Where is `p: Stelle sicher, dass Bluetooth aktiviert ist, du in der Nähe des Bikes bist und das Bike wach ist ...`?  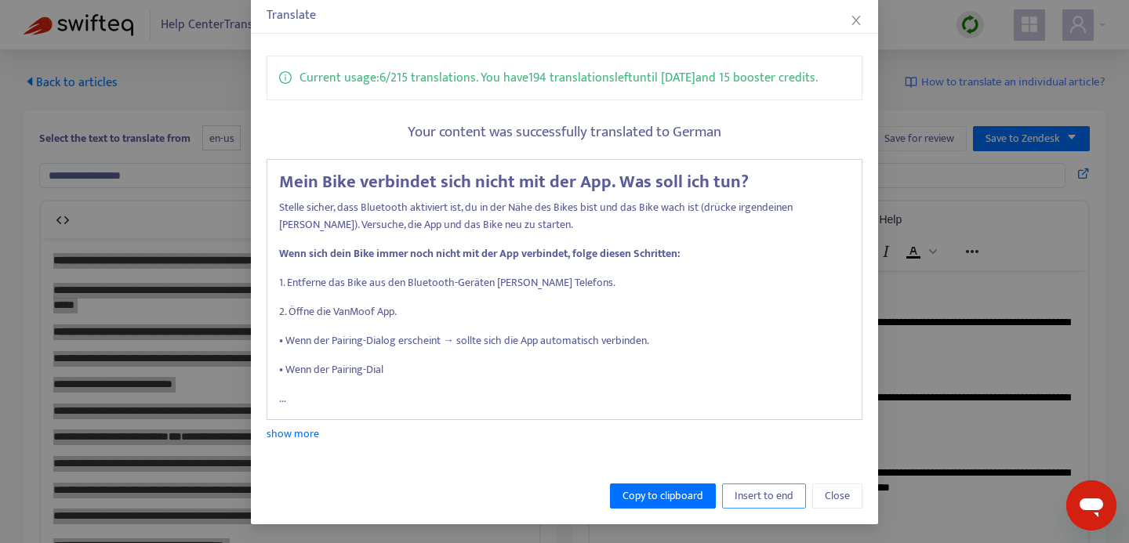
p: Stelle sicher, dass Bluetooth aktiviert ist, du in der Nähe des Bikes bist und das Bike wach ist ... is located at coordinates (565, 216).